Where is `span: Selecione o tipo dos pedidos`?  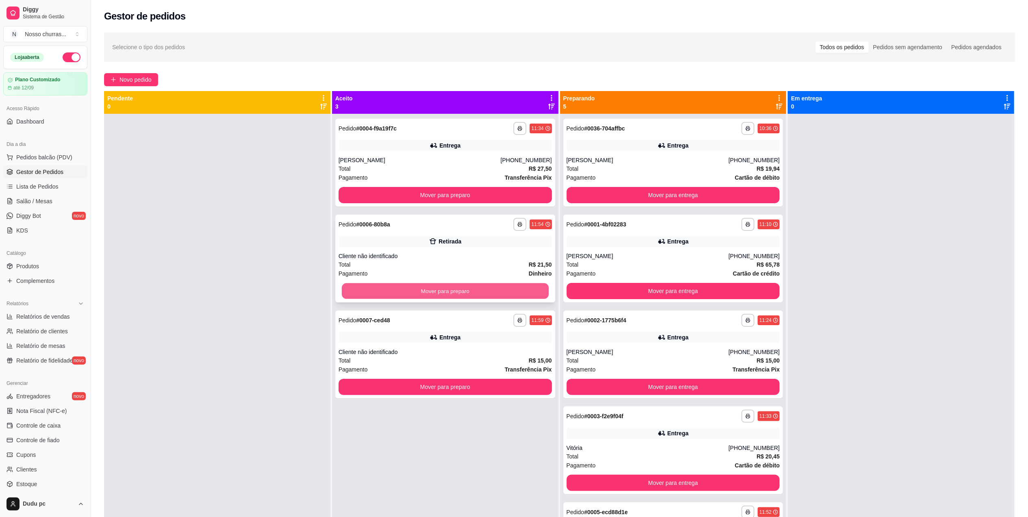
span: Selecione o tipo dos pedidos is located at coordinates (148, 47).